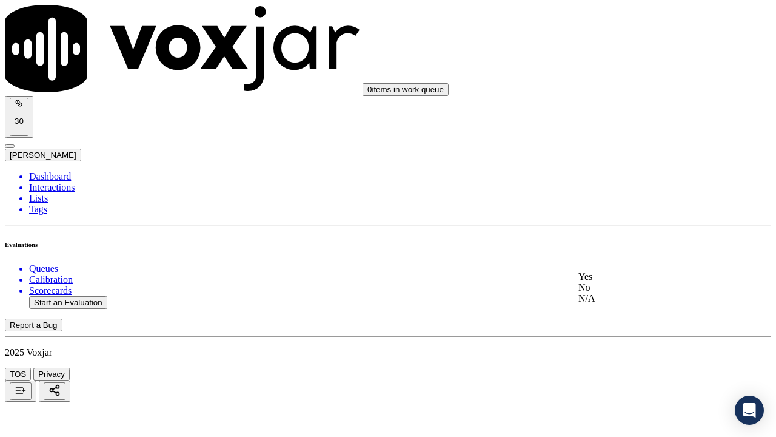 The image size is (776, 437). I want to click on li: Queues, so click(400, 269).